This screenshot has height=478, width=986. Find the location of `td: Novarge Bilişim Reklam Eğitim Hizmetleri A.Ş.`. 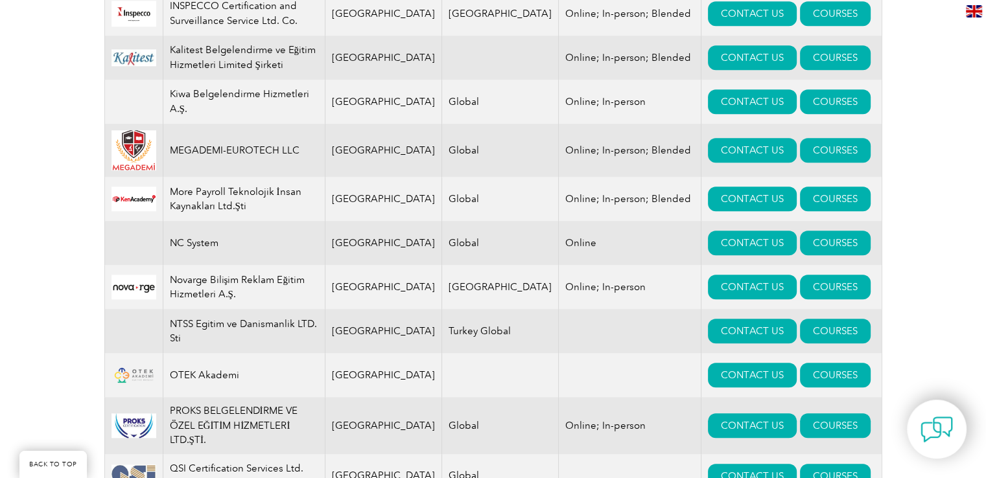

td: Novarge Bilişim Reklam Eğitim Hizmetleri A.Ş. is located at coordinates (244, 287).